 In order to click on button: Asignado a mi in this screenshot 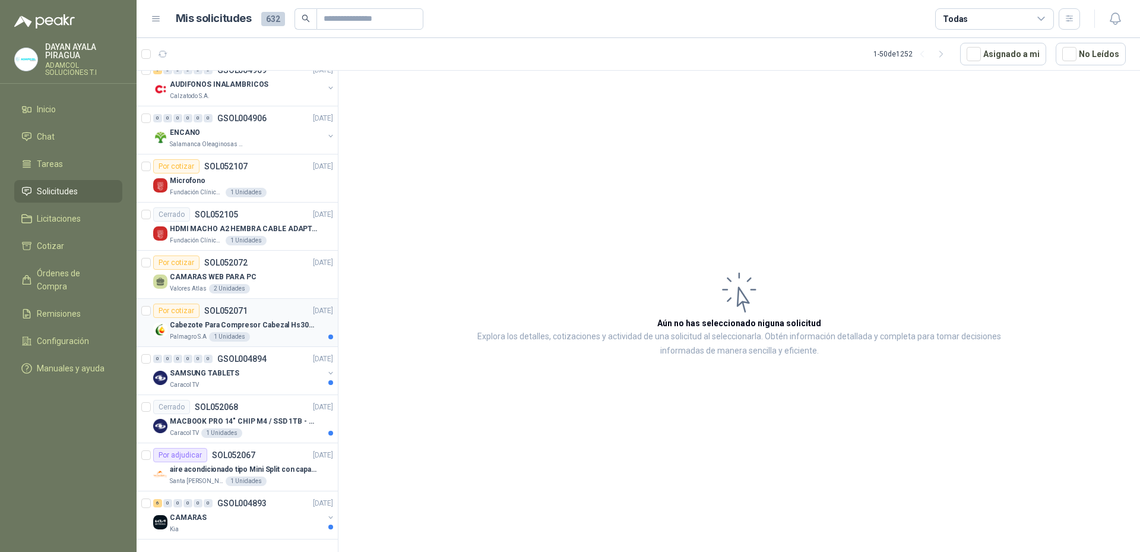, I will do `click(1003, 54)`.